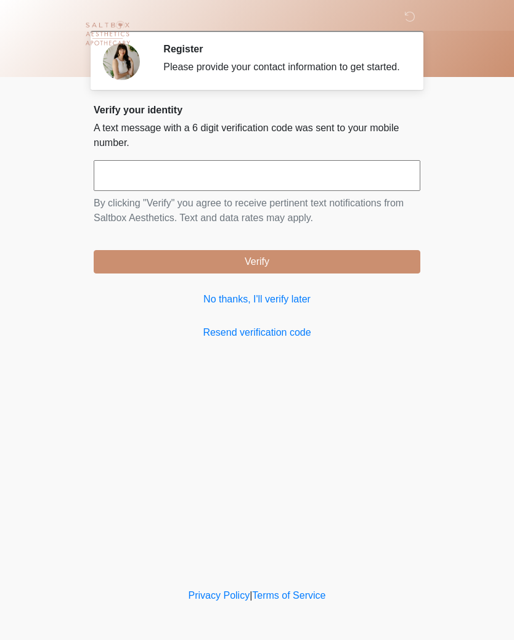 The image size is (514, 640). I want to click on a: Resend verification code, so click(257, 333).